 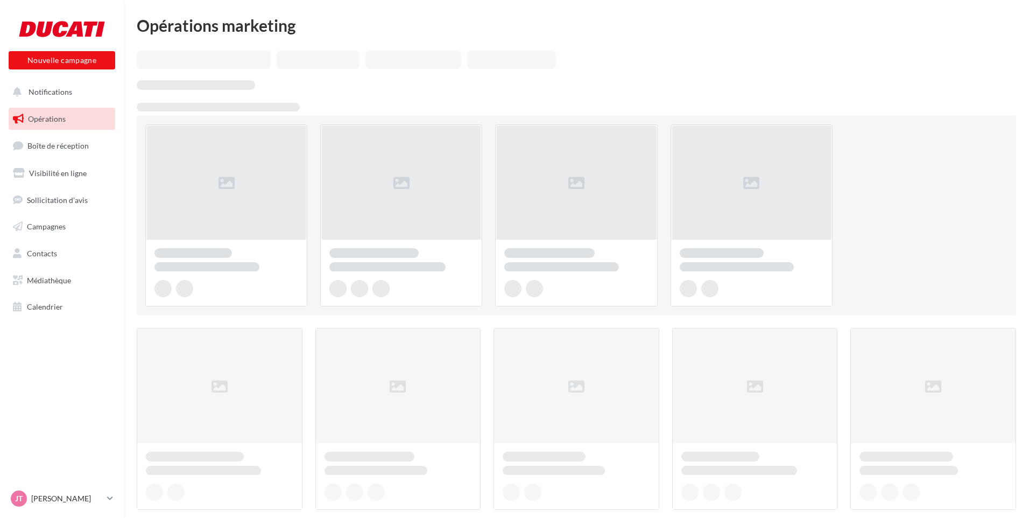 What do you see at coordinates (62, 60) in the screenshot?
I see `button: Nouvelle campagne` at bounding box center [62, 60].